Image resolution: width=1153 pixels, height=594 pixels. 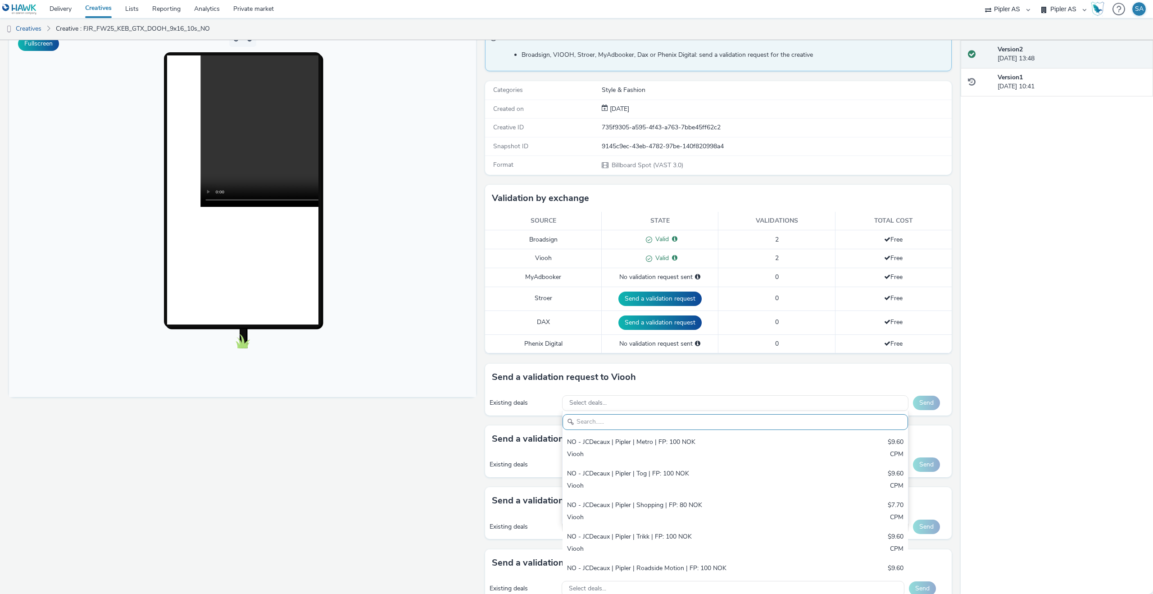 I want to click on strong: Version 1, so click(x=1010, y=77).